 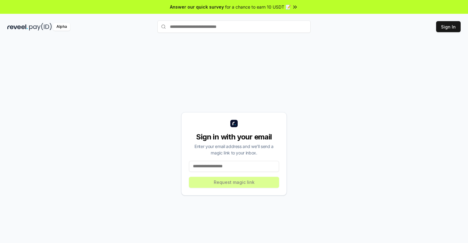 I want to click on img: reveel_dark, so click(x=17, y=27).